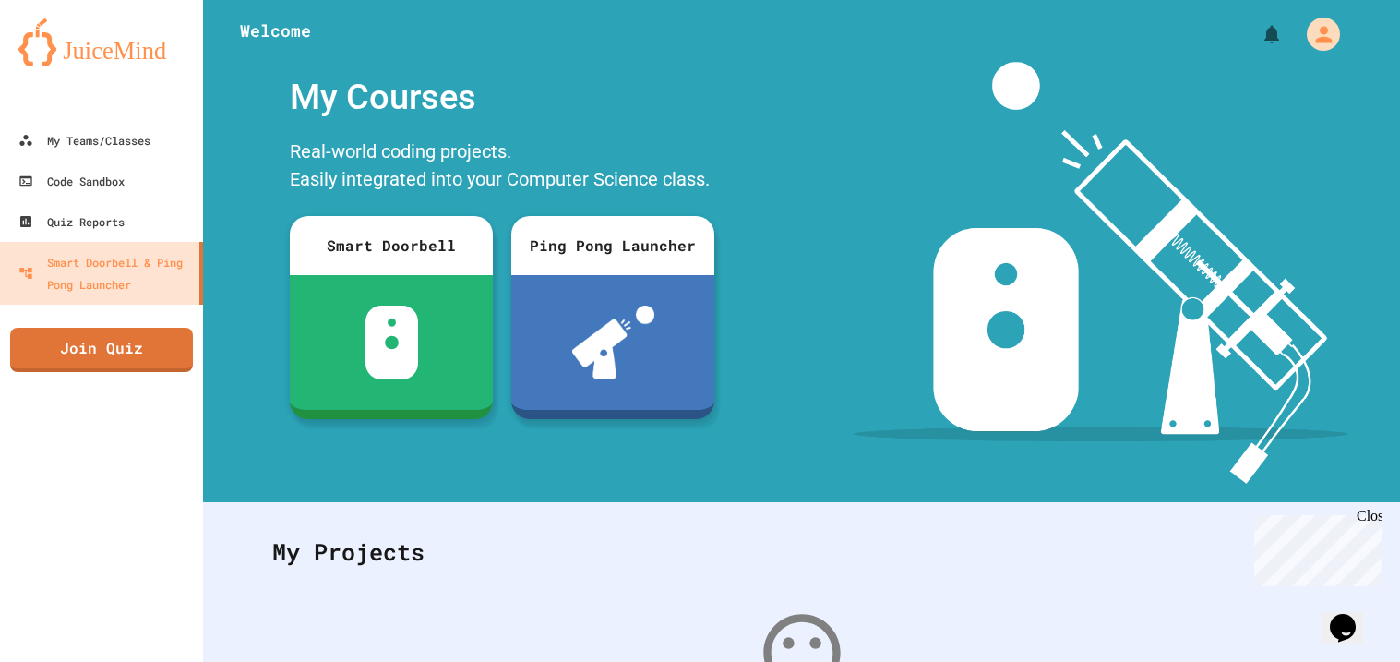 This screenshot has height=662, width=1400. I want to click on img: banner-image-my-projects.png, so click(1101, 272).